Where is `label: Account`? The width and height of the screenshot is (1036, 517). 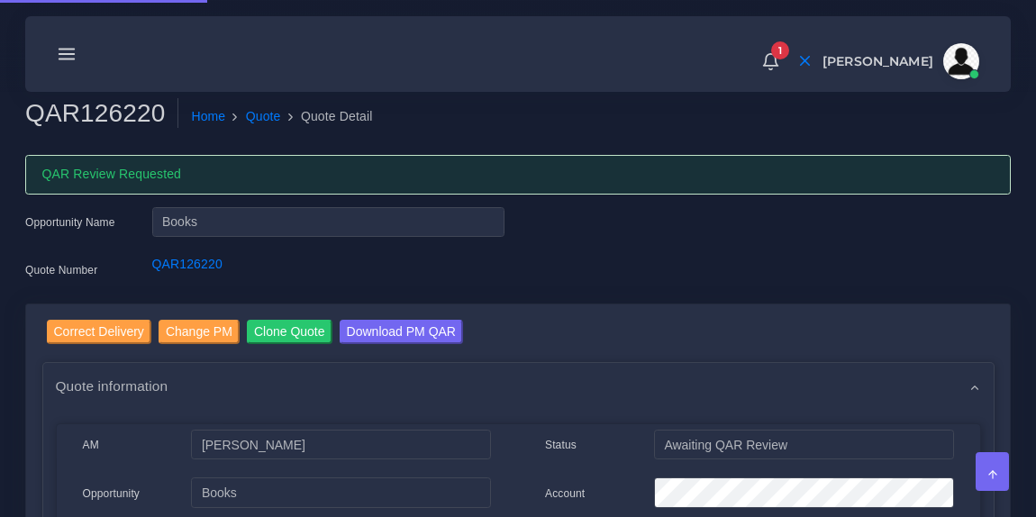
label: Account is located at coordinates (565, 493).